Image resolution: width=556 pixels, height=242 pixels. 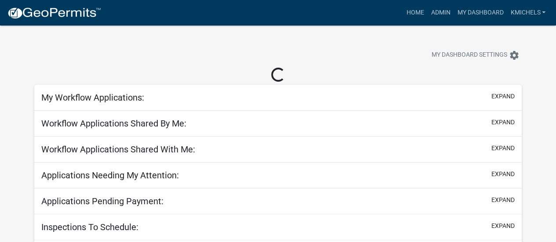 I want to click on a: KMichels, so click(x=528, y=13).